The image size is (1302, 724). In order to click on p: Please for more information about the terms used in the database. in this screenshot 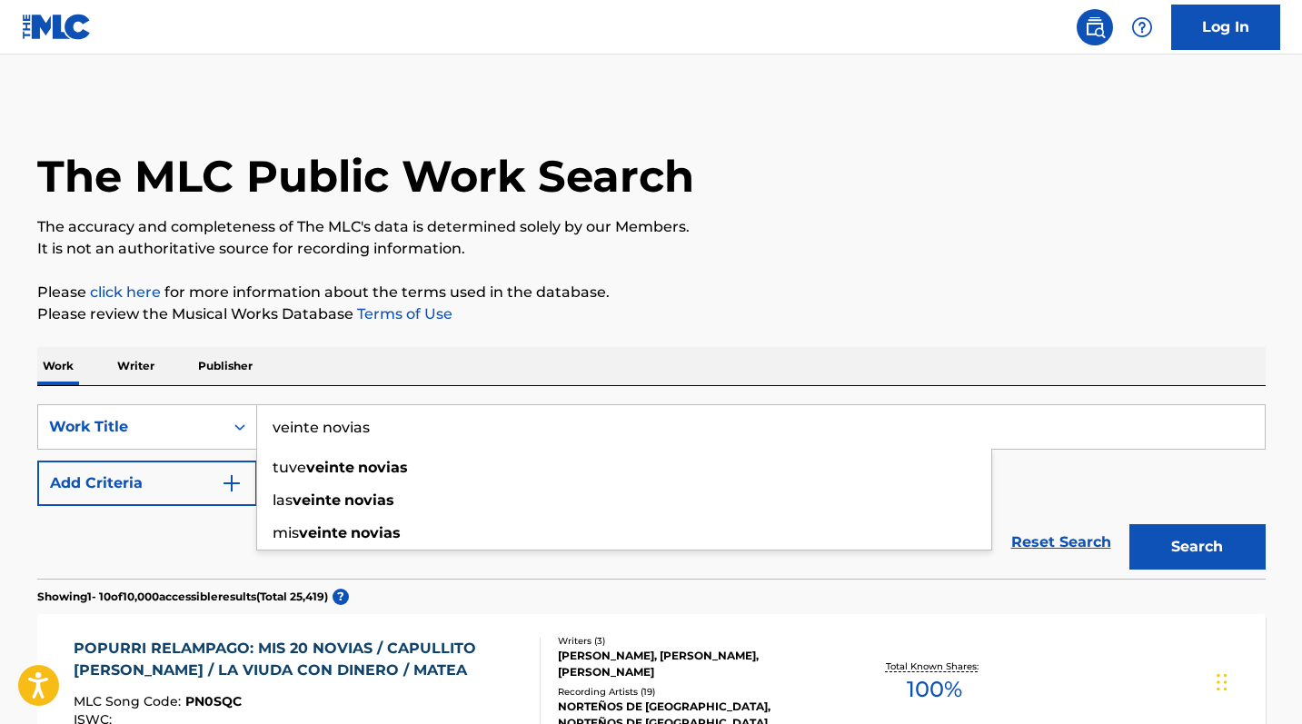, I will do `click(652, 293)`.